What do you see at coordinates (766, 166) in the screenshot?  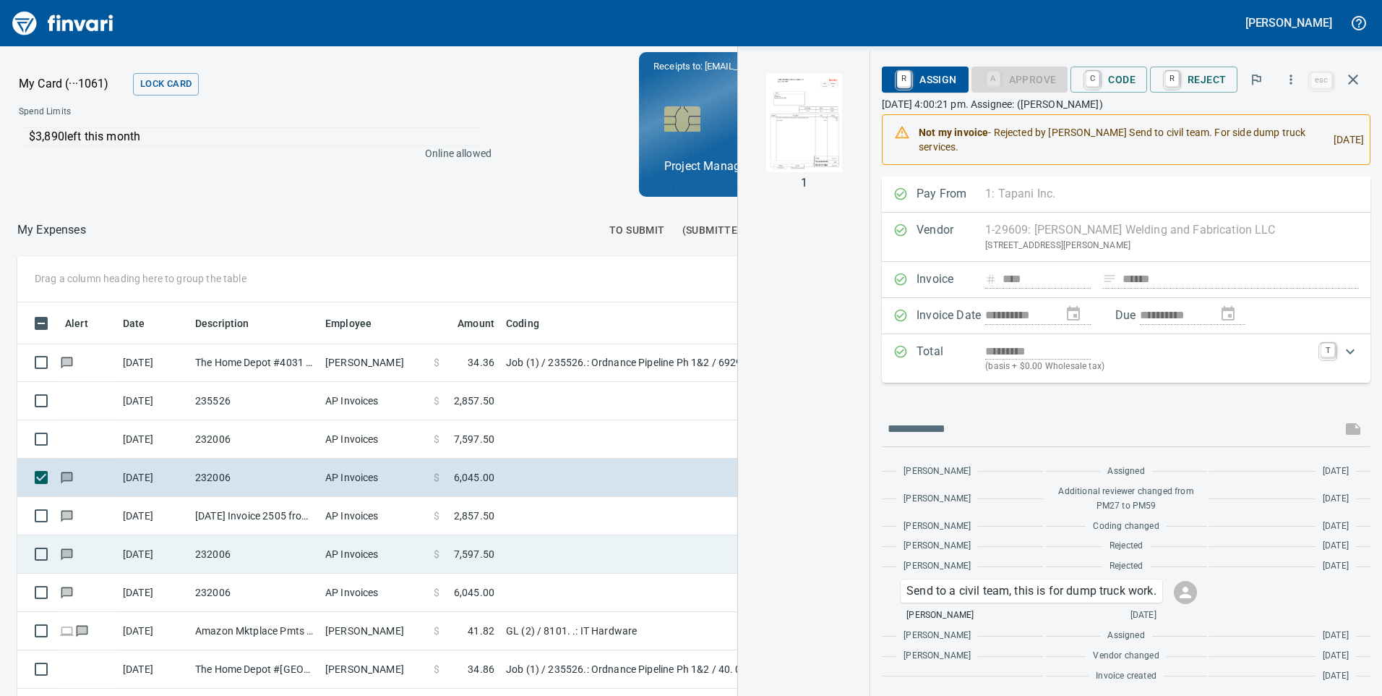 I see `p: Project Management` at bounding box center [766, 166].